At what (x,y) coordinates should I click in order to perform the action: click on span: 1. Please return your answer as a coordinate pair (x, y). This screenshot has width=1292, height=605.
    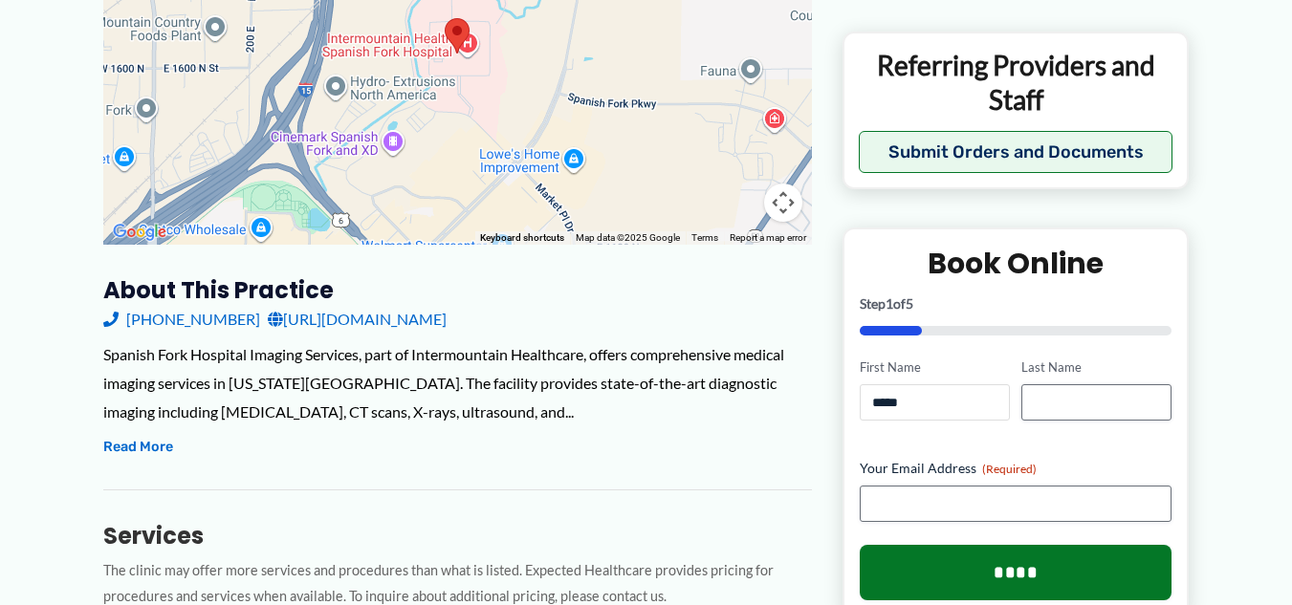
    Looking at the image, I should click on (889, 303).